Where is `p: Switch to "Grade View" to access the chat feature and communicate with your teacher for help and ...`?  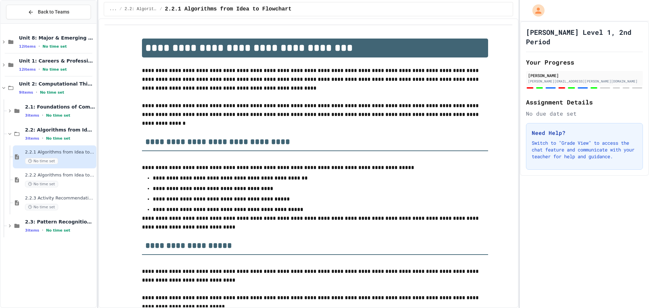 p: Switch to "Grade View" to access the chat feature and communicate with your teacher for help and ... is located at coordinates (585, 150).